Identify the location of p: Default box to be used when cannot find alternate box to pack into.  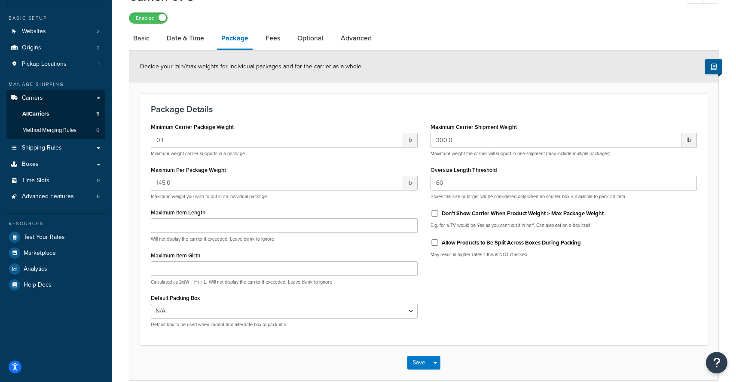
(284, 324).